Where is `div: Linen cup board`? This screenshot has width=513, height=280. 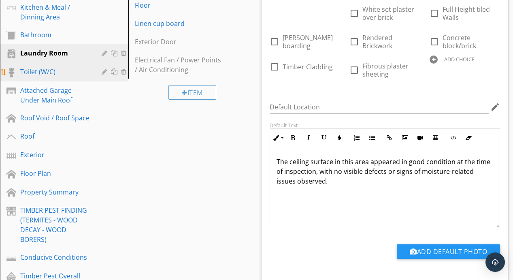
div: Linen cup board is located at coordinates (179, 24).